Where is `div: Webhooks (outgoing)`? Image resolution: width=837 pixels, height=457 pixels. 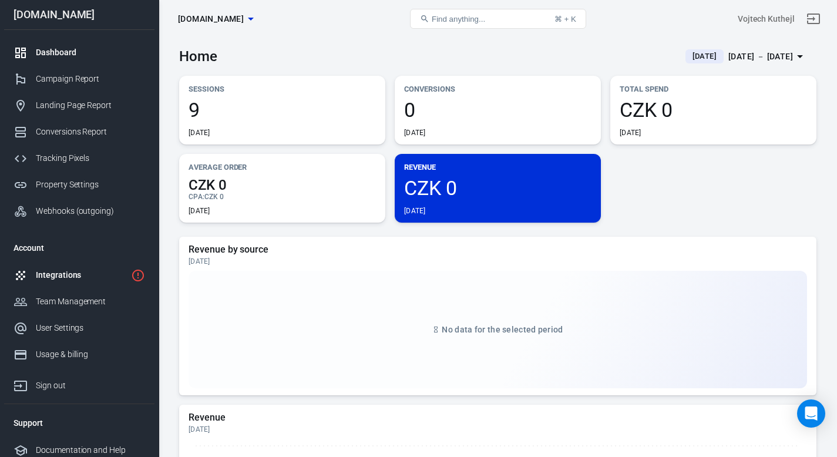 div: Webhooks (outgoing) is located at coordinates (90, 211).